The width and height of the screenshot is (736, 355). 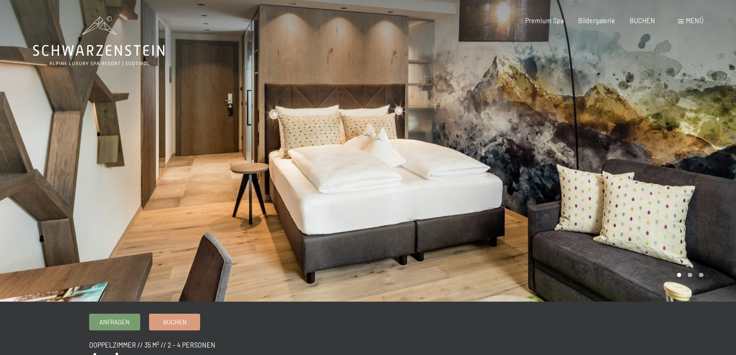 What do you see at coordinates (152, 345) in the screenshot?
I see `span: Doppelzimmer // 35 m² // 2 - 4 Personen` at bounding box center [152, 345].